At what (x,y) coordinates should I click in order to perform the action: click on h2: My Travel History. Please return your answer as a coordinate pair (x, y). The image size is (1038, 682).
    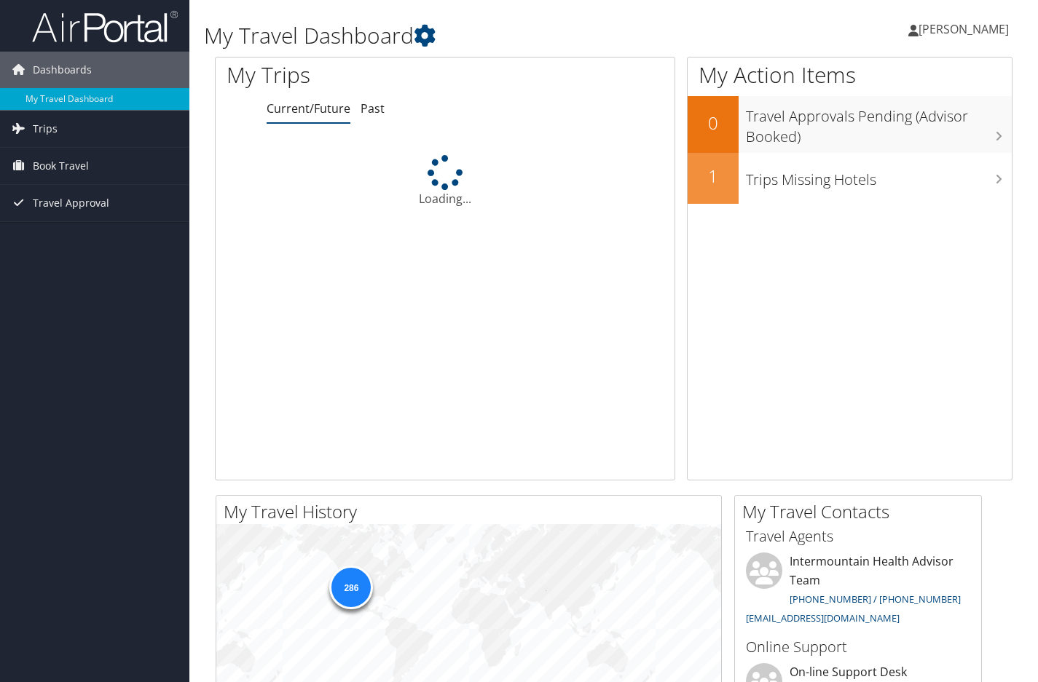
    Looking at the image, I should click on (472, 512).